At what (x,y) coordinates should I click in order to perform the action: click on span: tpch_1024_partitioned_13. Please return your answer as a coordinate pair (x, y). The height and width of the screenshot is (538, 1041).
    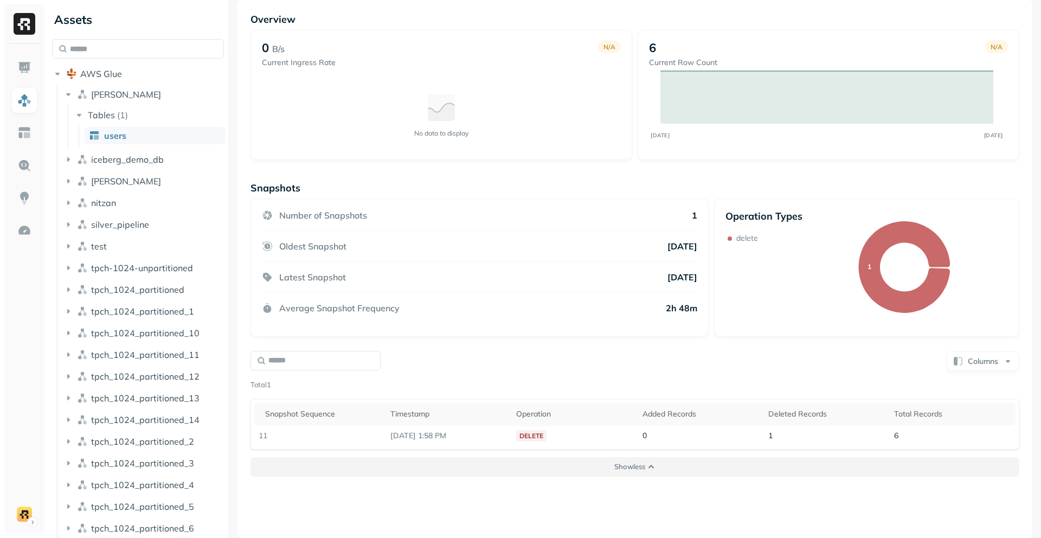
    Looking at the image, I should click on (145, 398).